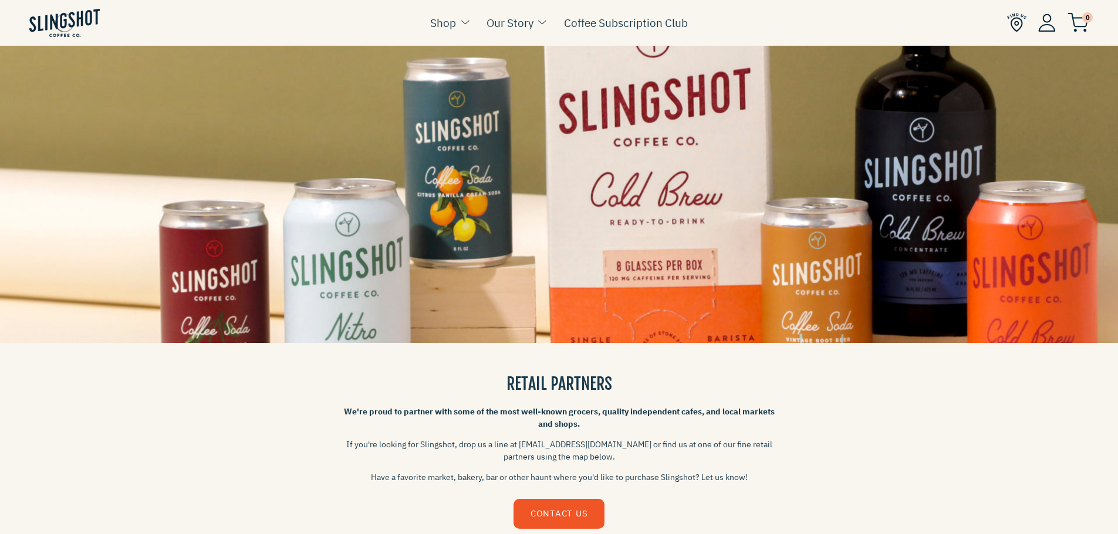 The width and height of the screenshot is (1118, 534). I want to click on span: 0, so click(1087, 18).